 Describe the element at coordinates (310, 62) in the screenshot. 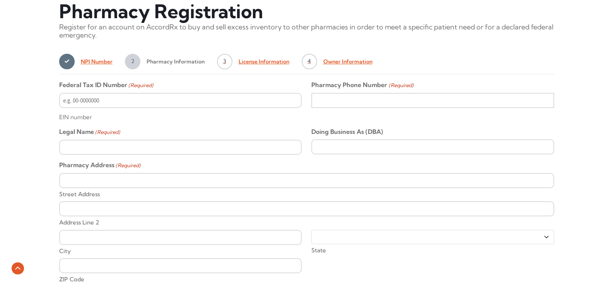

I see `span: 4` at that location.